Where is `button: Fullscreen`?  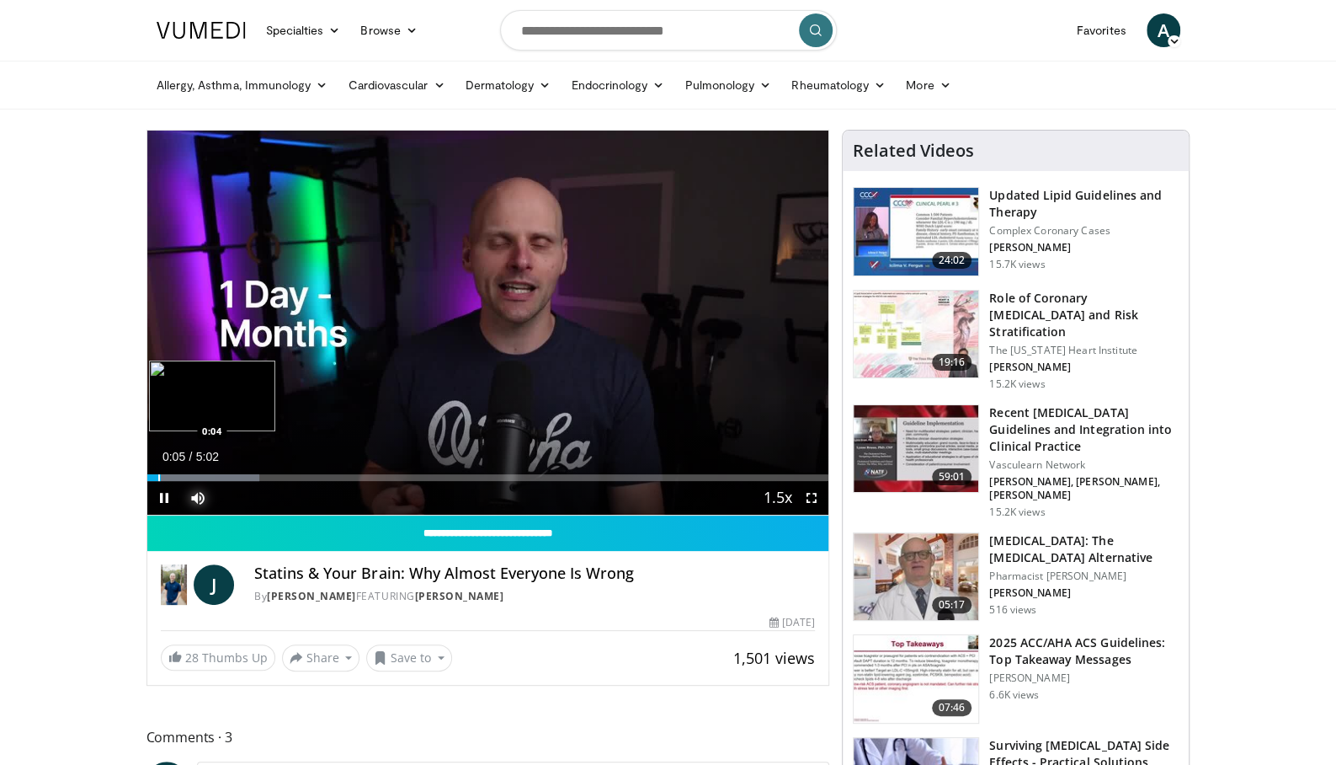
button: Fullscreen is located at coordinates (812, 498).